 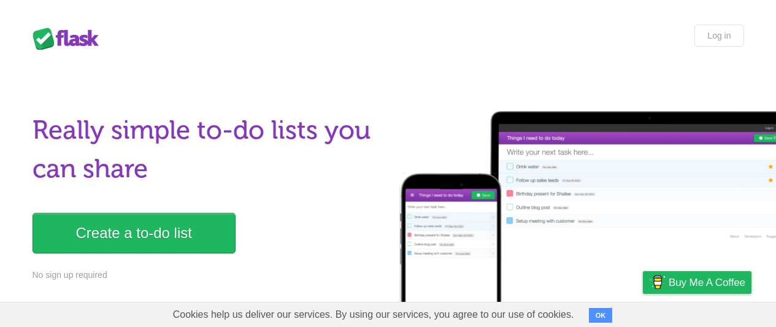 What do you see at coordinates (601, 315) in the screenshot?
I see `button: OK` at bounding box center [601, 315].